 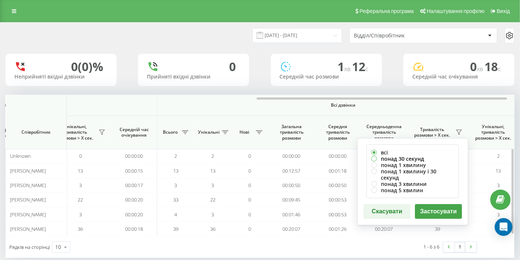 What do you see at coordinates (387, 211) in the screenshot?
I see `button: Скасувати` at bounding box center [387, 211].